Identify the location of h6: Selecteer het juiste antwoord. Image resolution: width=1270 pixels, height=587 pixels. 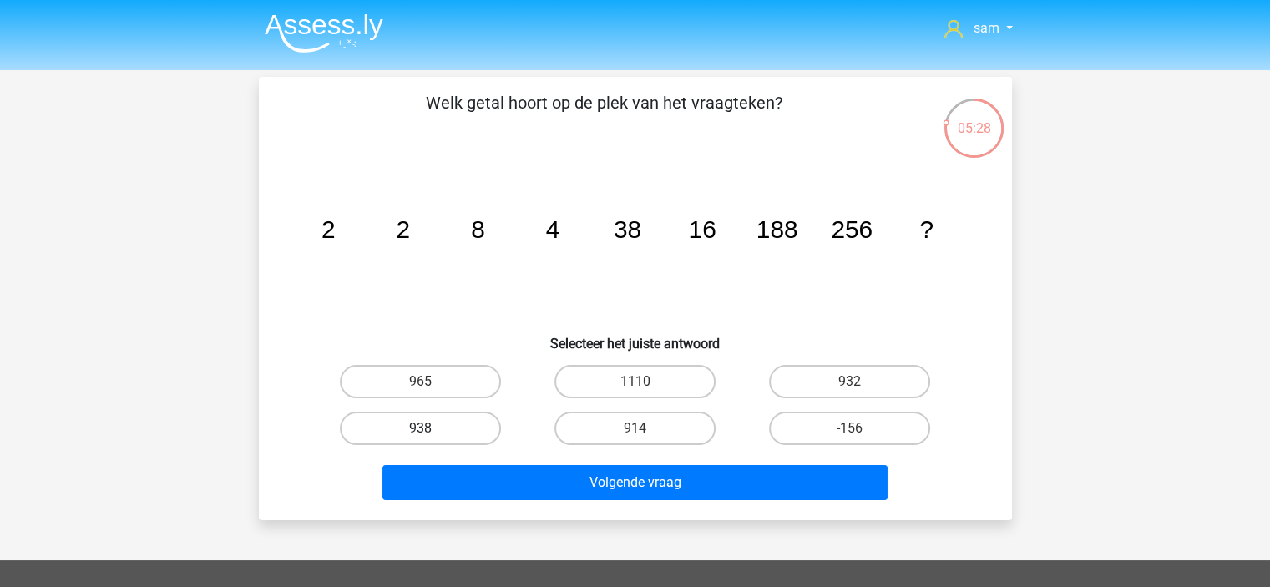
(635, 336).